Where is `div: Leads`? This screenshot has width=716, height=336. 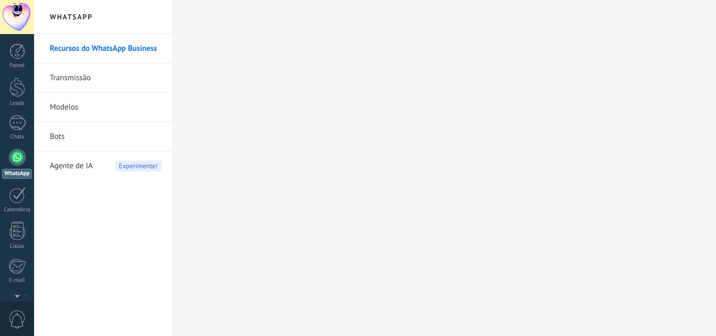 div: Leads is located at coordinates (17, 103).